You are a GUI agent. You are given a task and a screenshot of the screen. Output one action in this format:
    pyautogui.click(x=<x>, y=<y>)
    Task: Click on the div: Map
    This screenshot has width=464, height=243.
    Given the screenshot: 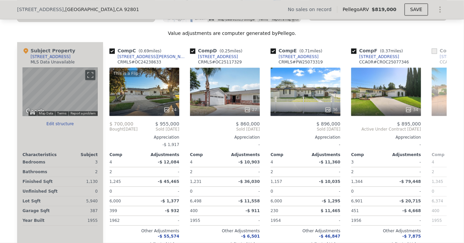 What is the action you would take?
    pyautogui.click(x=60, y=92)
    